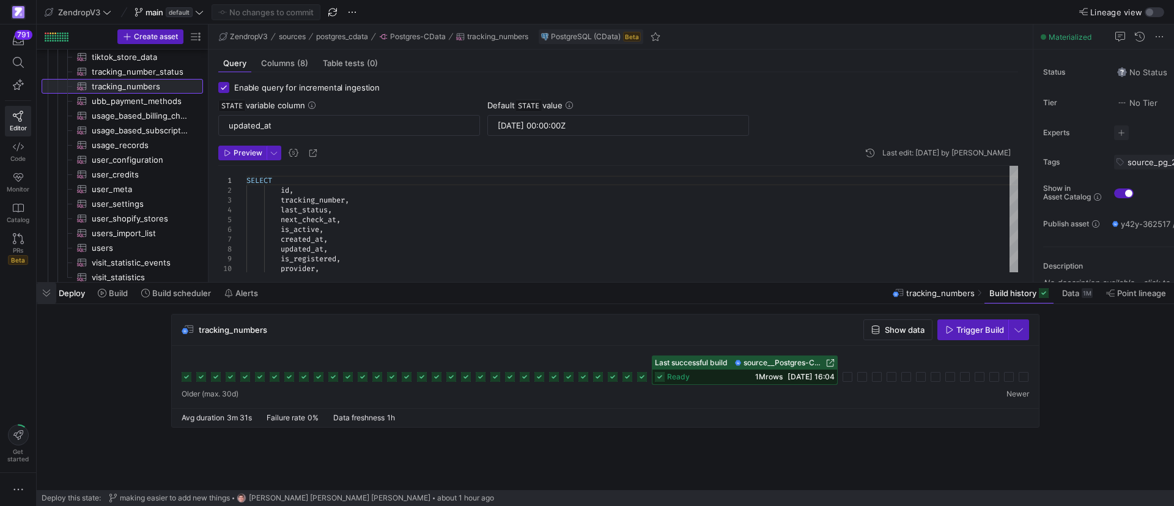  Describe the element at coordinates (18, 152) in the screenshot. I see `a: Code` at that location.